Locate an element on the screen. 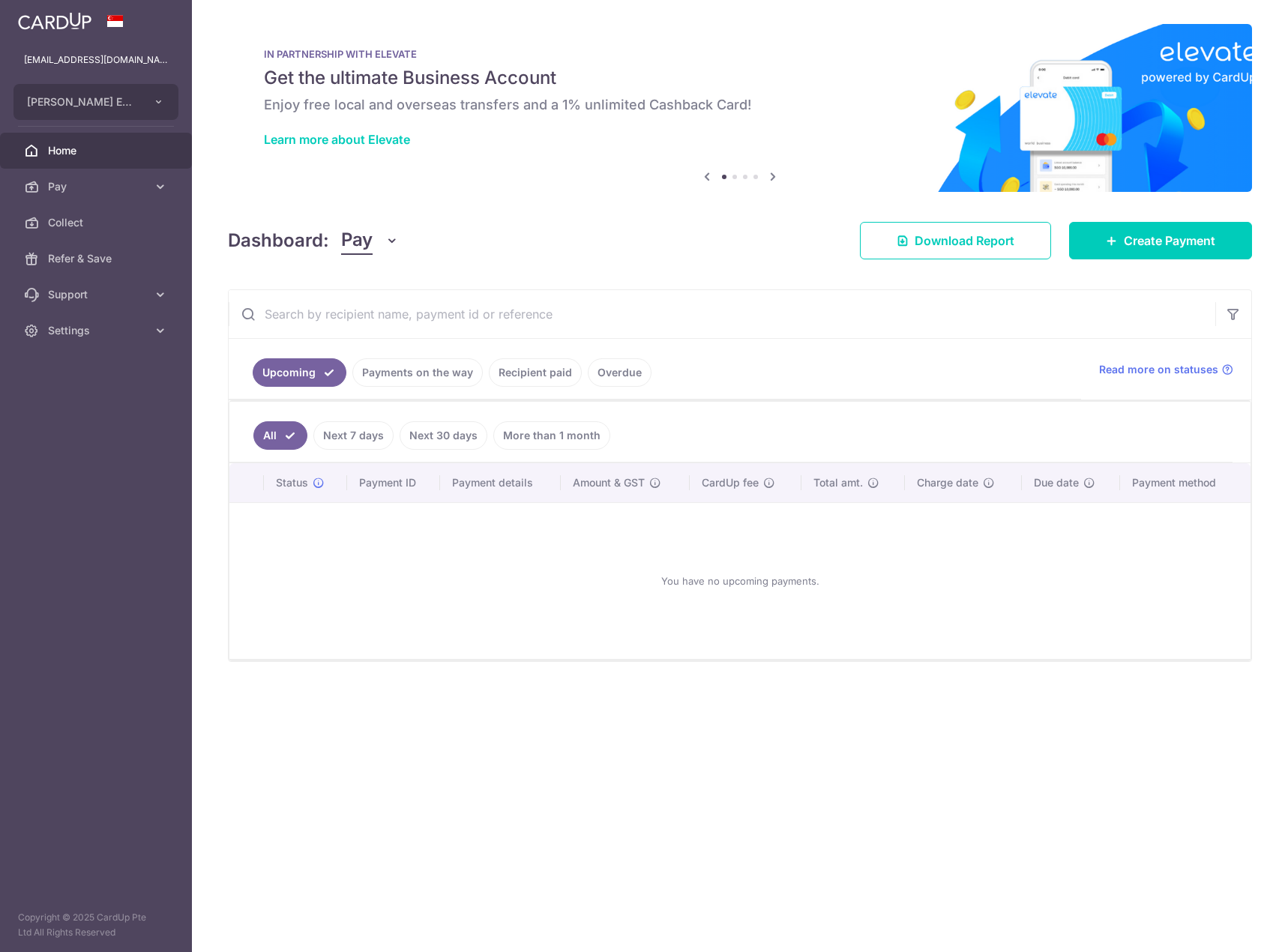 The image size is (1288, 952). th: Payment method is located at coordinates (1186, 483).